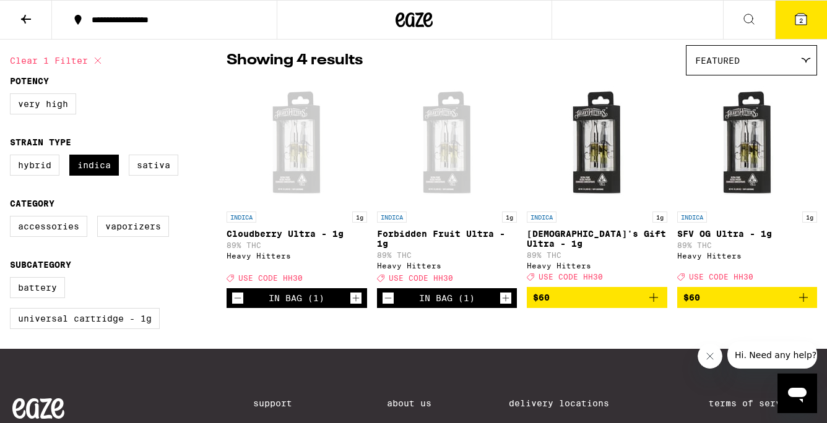 The image size is (827, 423). Describe the element at coordinates (761, 404) in the screenshot. I see `a: Terms of Service` at that location.